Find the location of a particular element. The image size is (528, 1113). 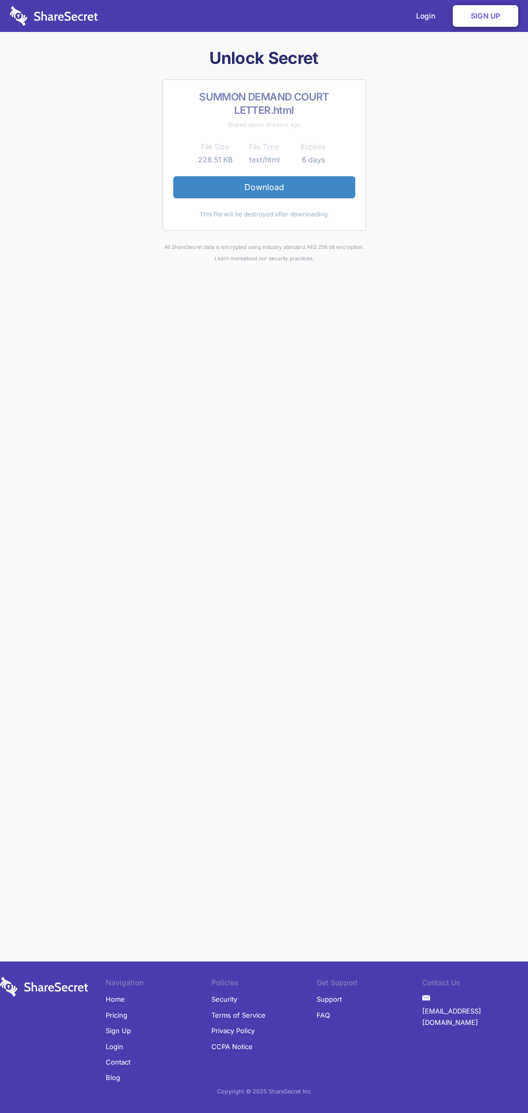

a: Blog is located at coordinates (113, 1077).